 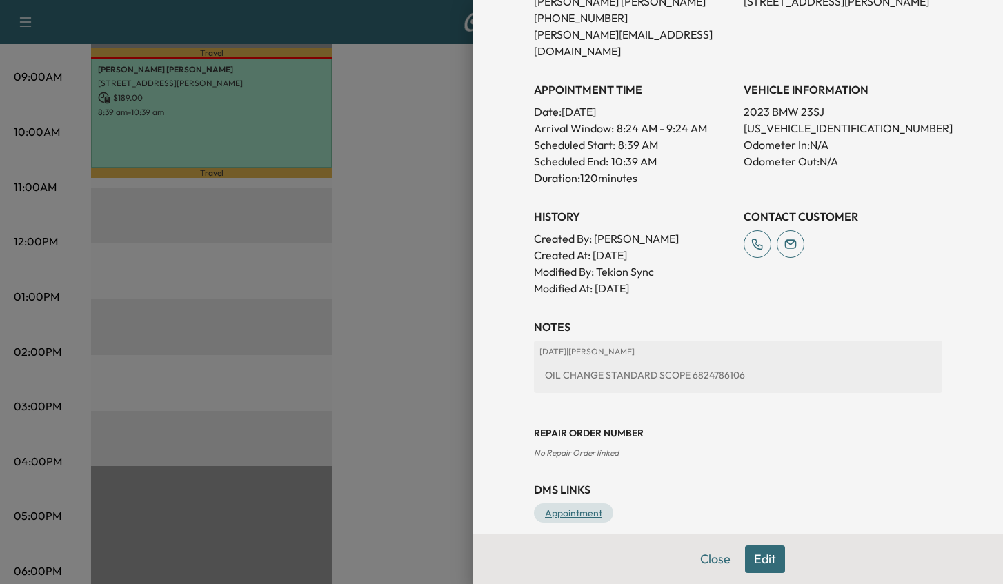 What do you see at coordinates (633, 178) in the screenshot?
I see `p: Duration: 120 minutes` at bounding box center [633, 178].